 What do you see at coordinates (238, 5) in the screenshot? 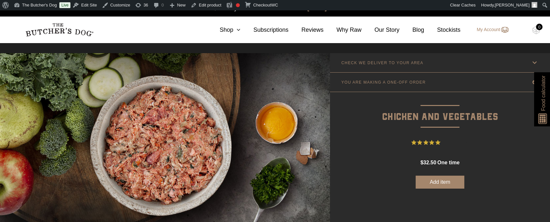
I see `div: Focus keyphrase not set` at bounding box center [238, 5].